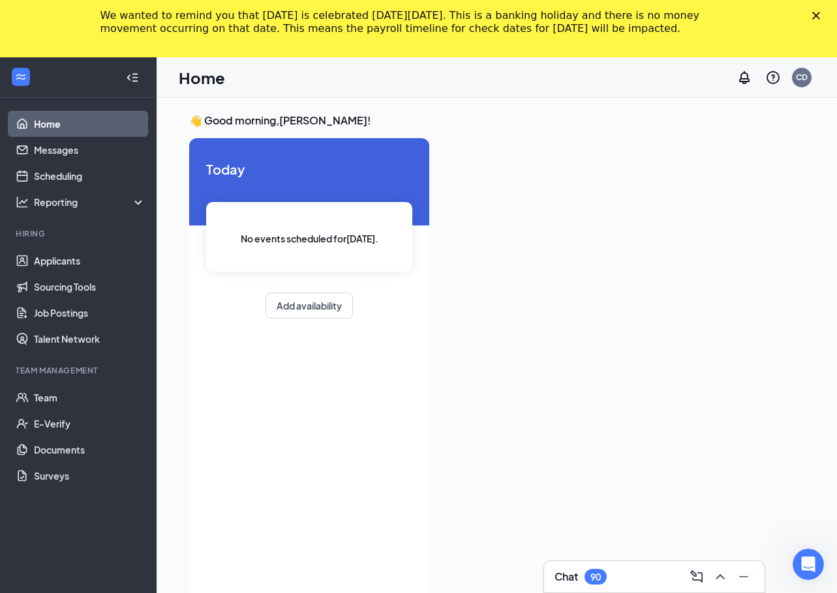 The height and width of the screenshot is (593, 837). I want to click on svg: Notifications, so click(744, 78).